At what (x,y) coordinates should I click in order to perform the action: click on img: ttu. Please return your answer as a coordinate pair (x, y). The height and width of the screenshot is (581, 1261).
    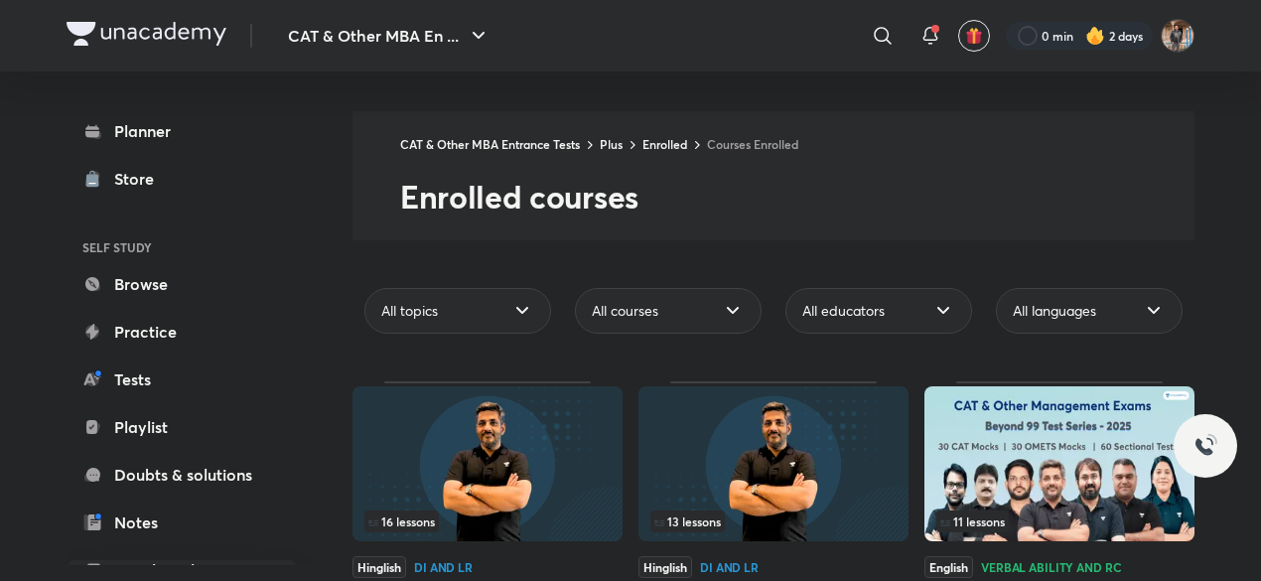
    Looking at the image, I should click on (1205, 446).